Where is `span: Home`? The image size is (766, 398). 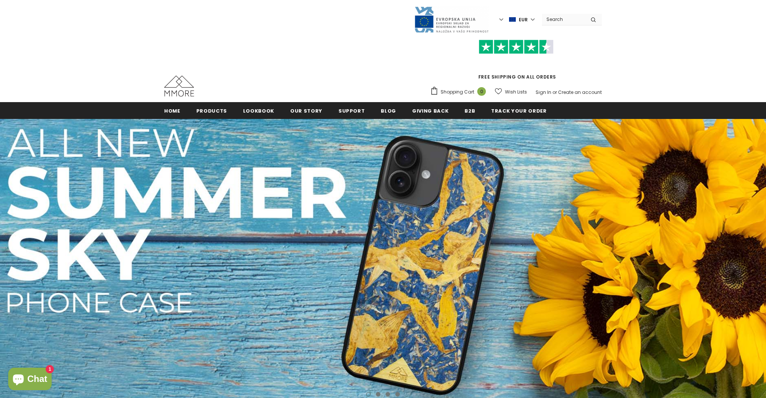
span: Home is located at coordinates (172, 111).